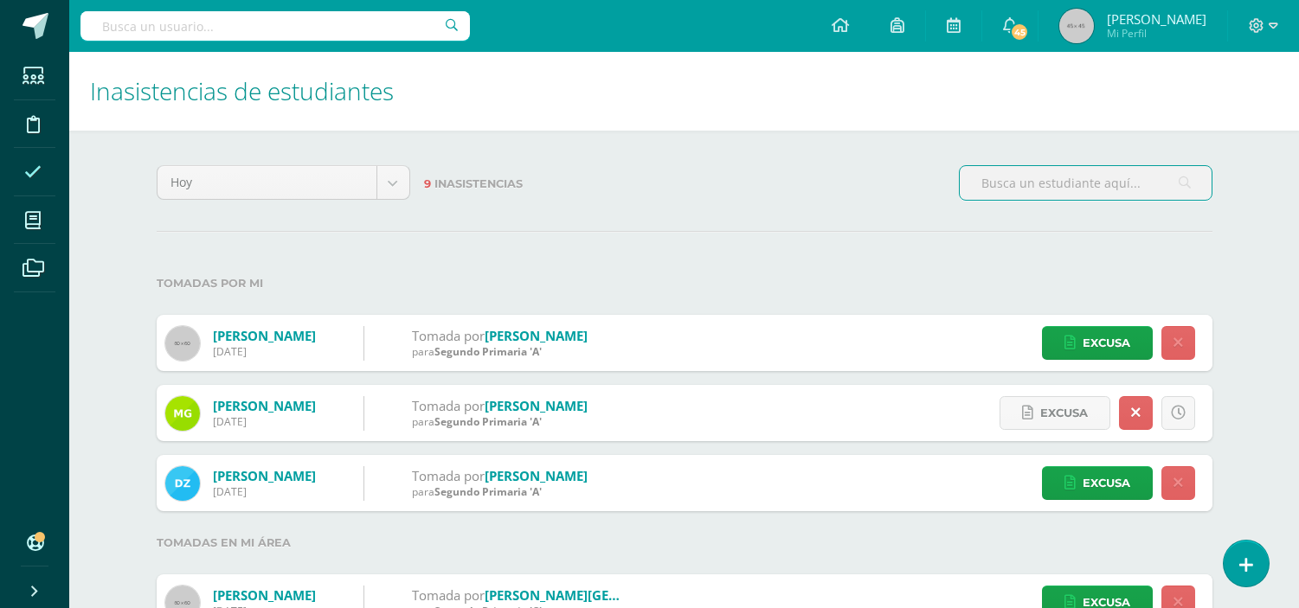 Image resolution: width=1299 pixels, height=608 pixels. I want to click on span: Mi Perfil, so click(1156, 33).